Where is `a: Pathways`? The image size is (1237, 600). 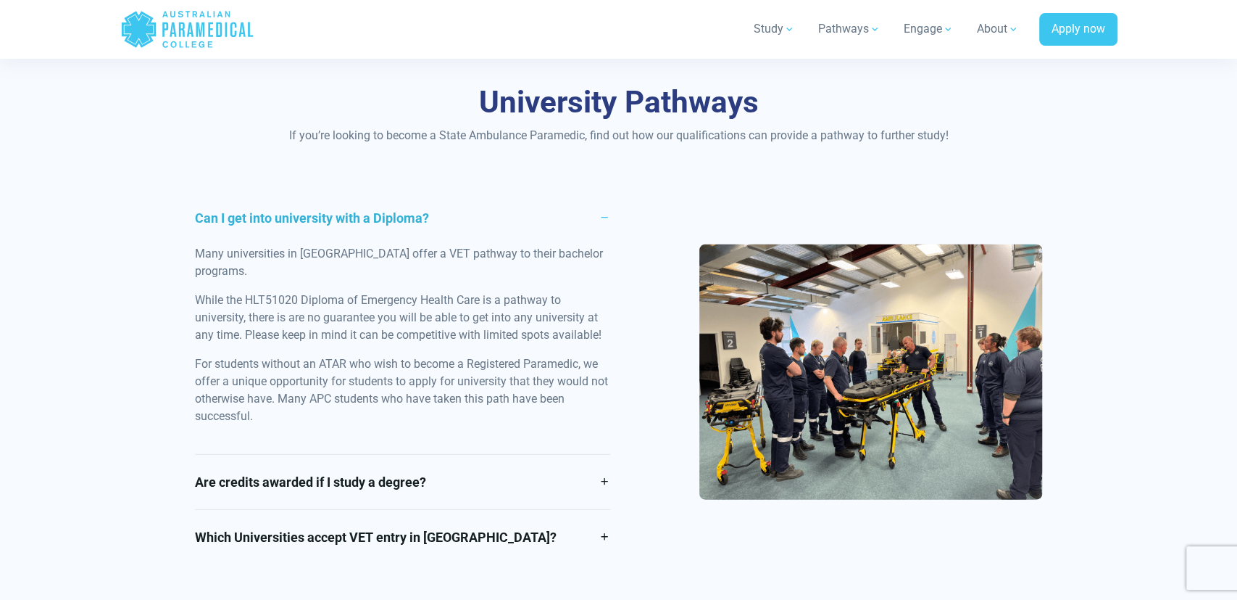 a: Pathways is located at coordinates (850, 29).